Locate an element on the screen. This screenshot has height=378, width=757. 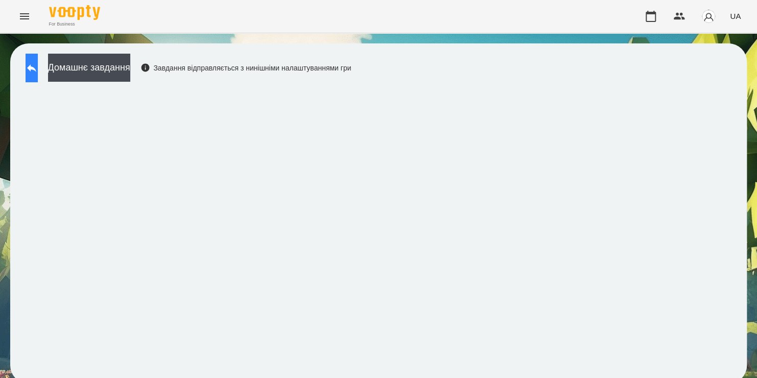
span: For Business is located at coordinates (75, 24).